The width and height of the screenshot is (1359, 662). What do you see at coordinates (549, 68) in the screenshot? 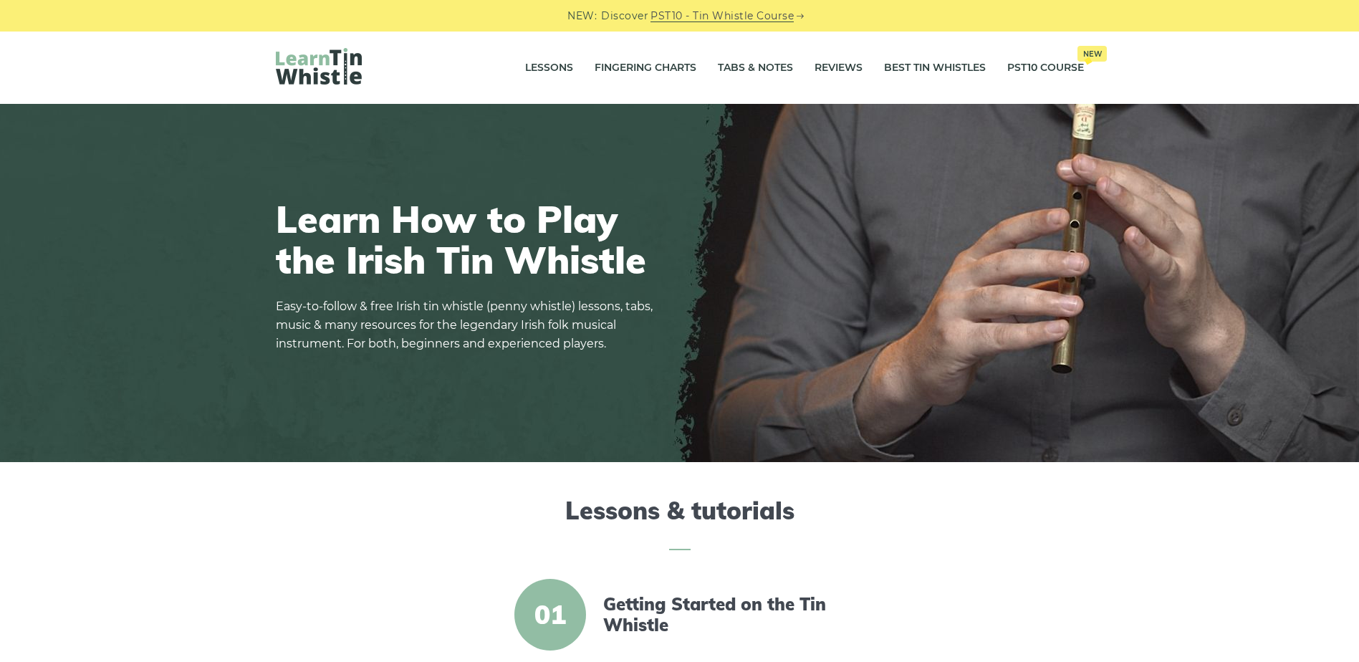
I see `a: Lessons` at bounding box center [549, 68].